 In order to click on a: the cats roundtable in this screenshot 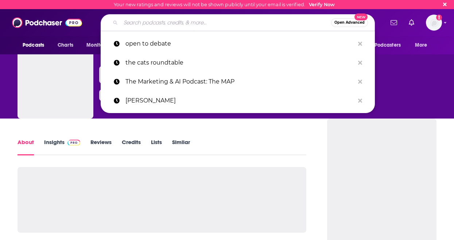, I will do `click(238, 63)`.